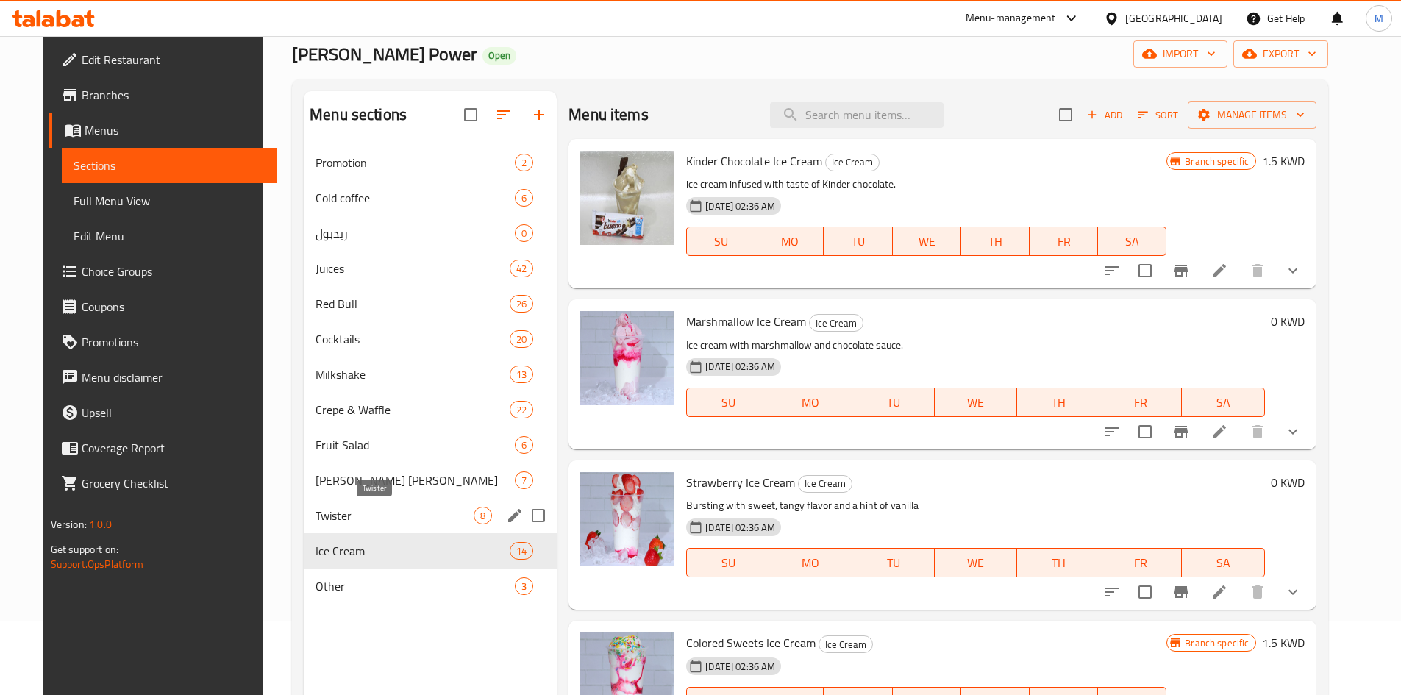 This screenshot has width=1401, height=695. Describe the element at coordinates (524, 586) in the screenshot. I see `span: 3` at that location.